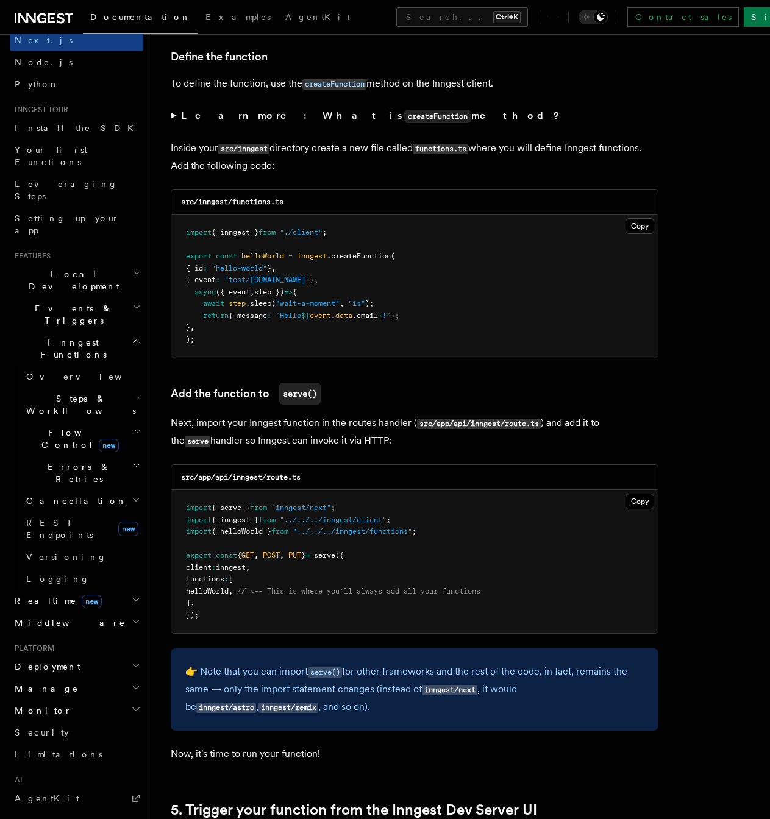 This screenshot has width=770, height=819. I want to click on a: serve(), so click(325, 671).